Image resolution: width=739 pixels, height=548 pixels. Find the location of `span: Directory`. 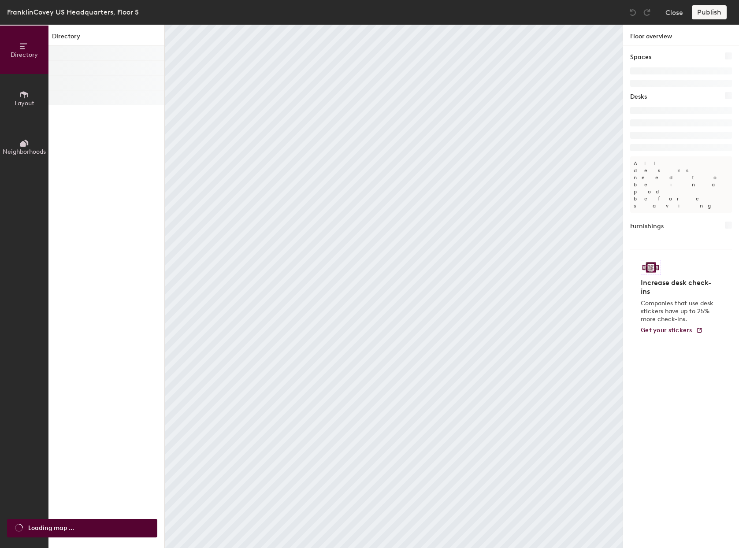

span: Directory is located at coordinates (24, 55).